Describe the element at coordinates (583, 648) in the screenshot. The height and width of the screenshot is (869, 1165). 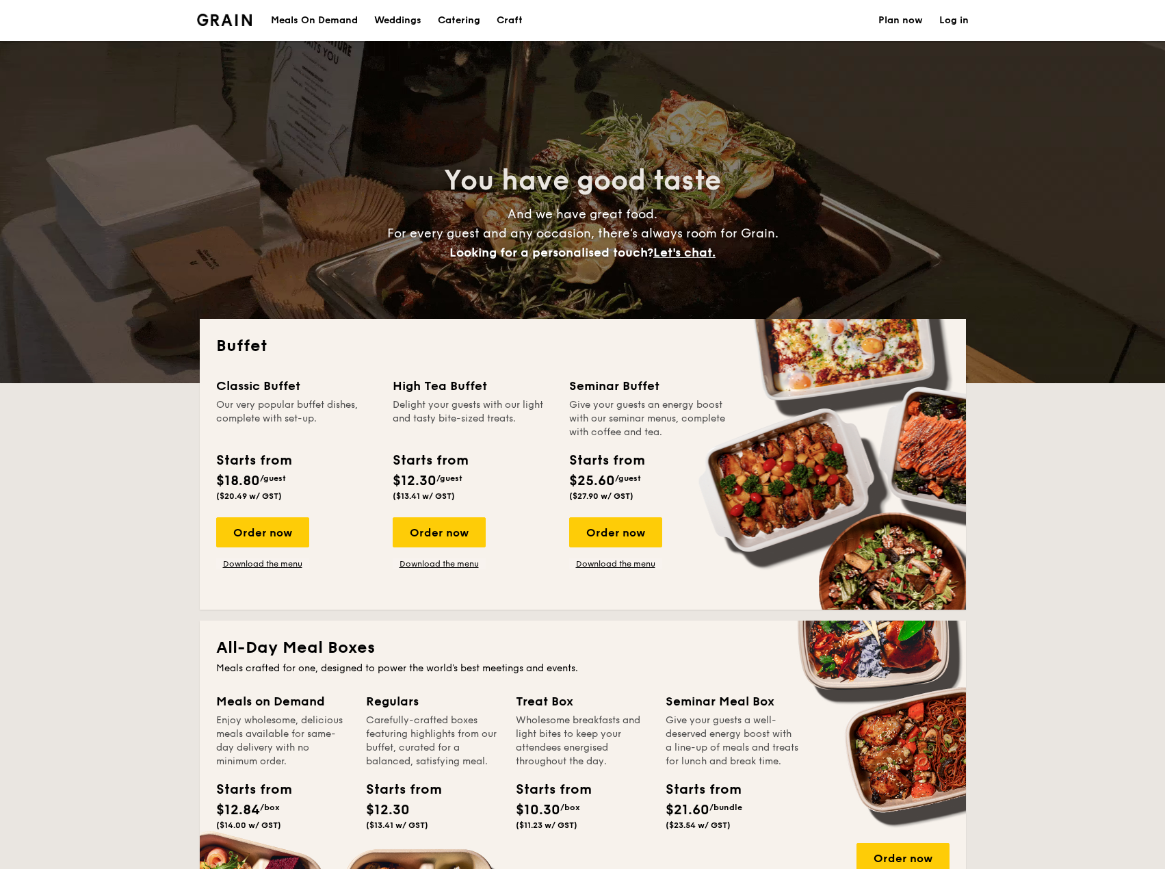
I see `h2: All-Day Meal Boxes` at that location.